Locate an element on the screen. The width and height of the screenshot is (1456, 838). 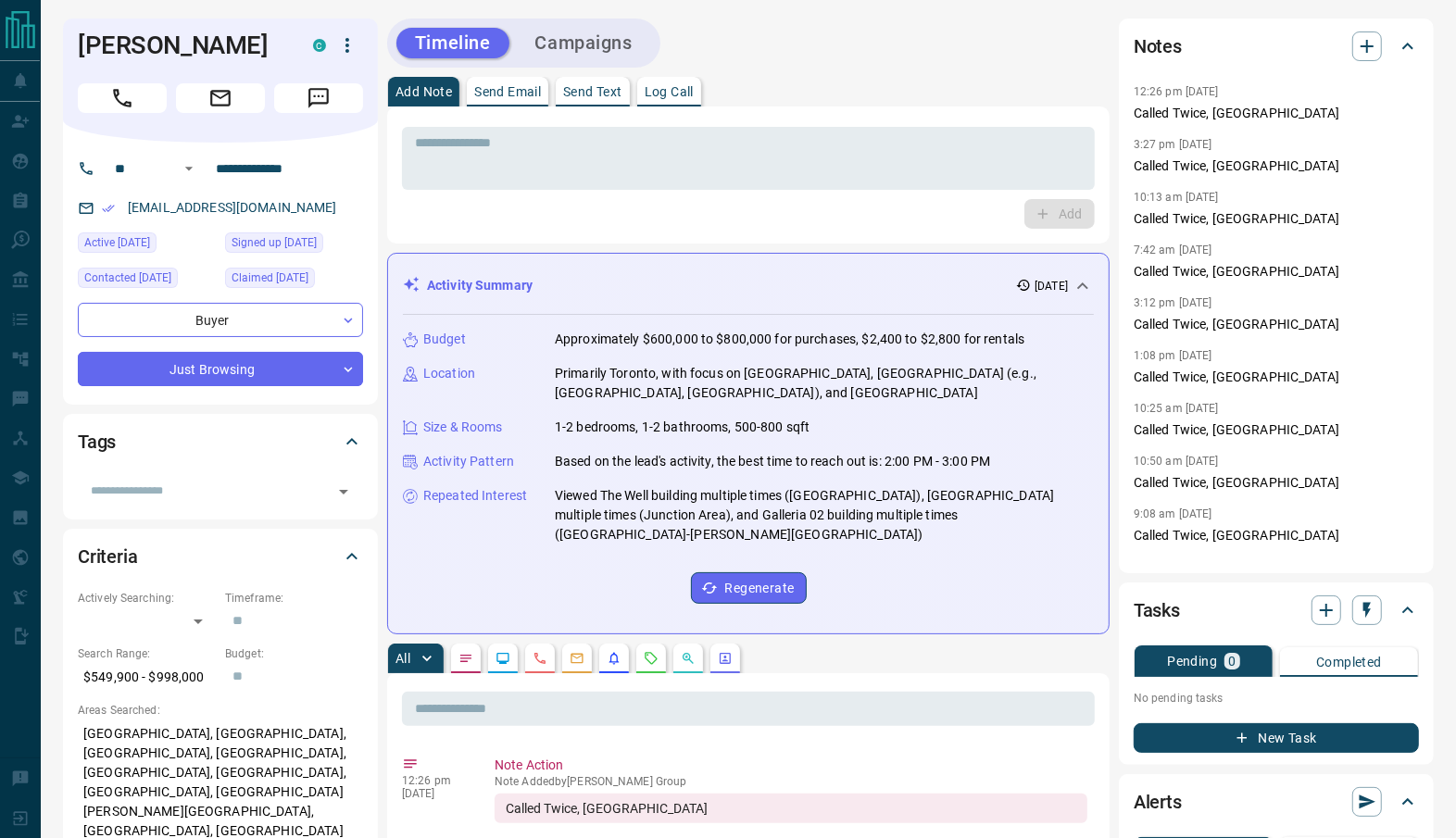
h2: Alerts is located at coordinates (1157, 801).